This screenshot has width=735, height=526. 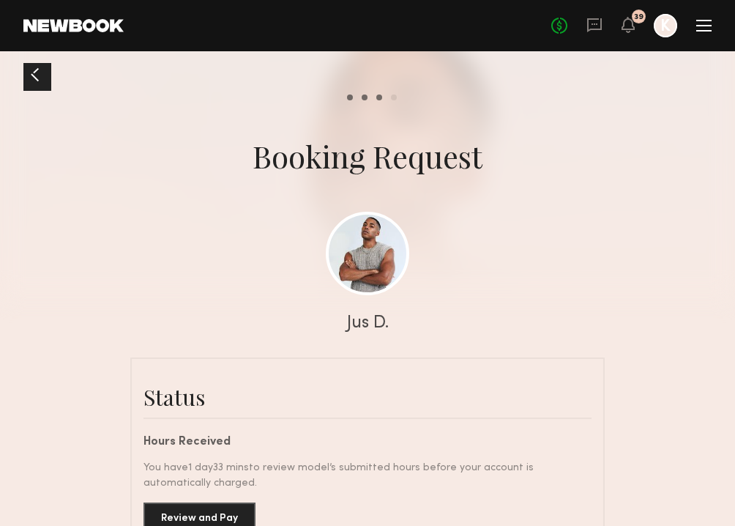 I want to click on div: You have 1 day 33 mins to review model’s submitted hours before your account is automatically cha..., so click(x=367, y=475).